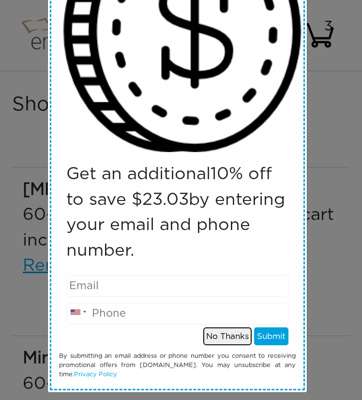 The image size is (362, 400). What do you see at coordinates (220, 174) in the screenshot?
I see `span: 10` at bounding box center [220, 174].